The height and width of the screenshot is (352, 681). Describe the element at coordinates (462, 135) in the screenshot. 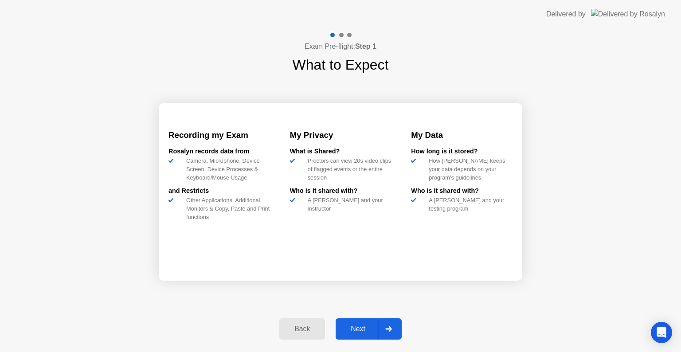

I see `h3: My Data` at that location.